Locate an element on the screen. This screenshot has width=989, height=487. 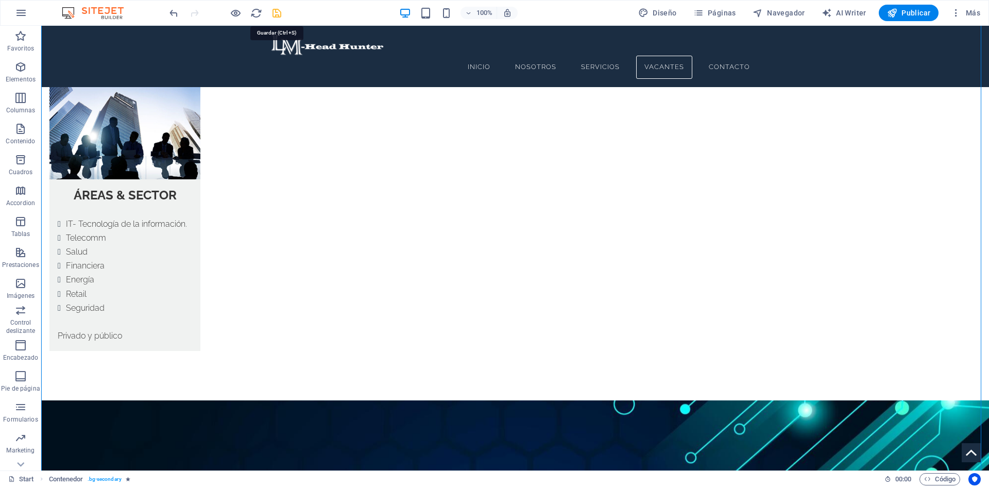
button: Código is located at coordinates (939, 479).